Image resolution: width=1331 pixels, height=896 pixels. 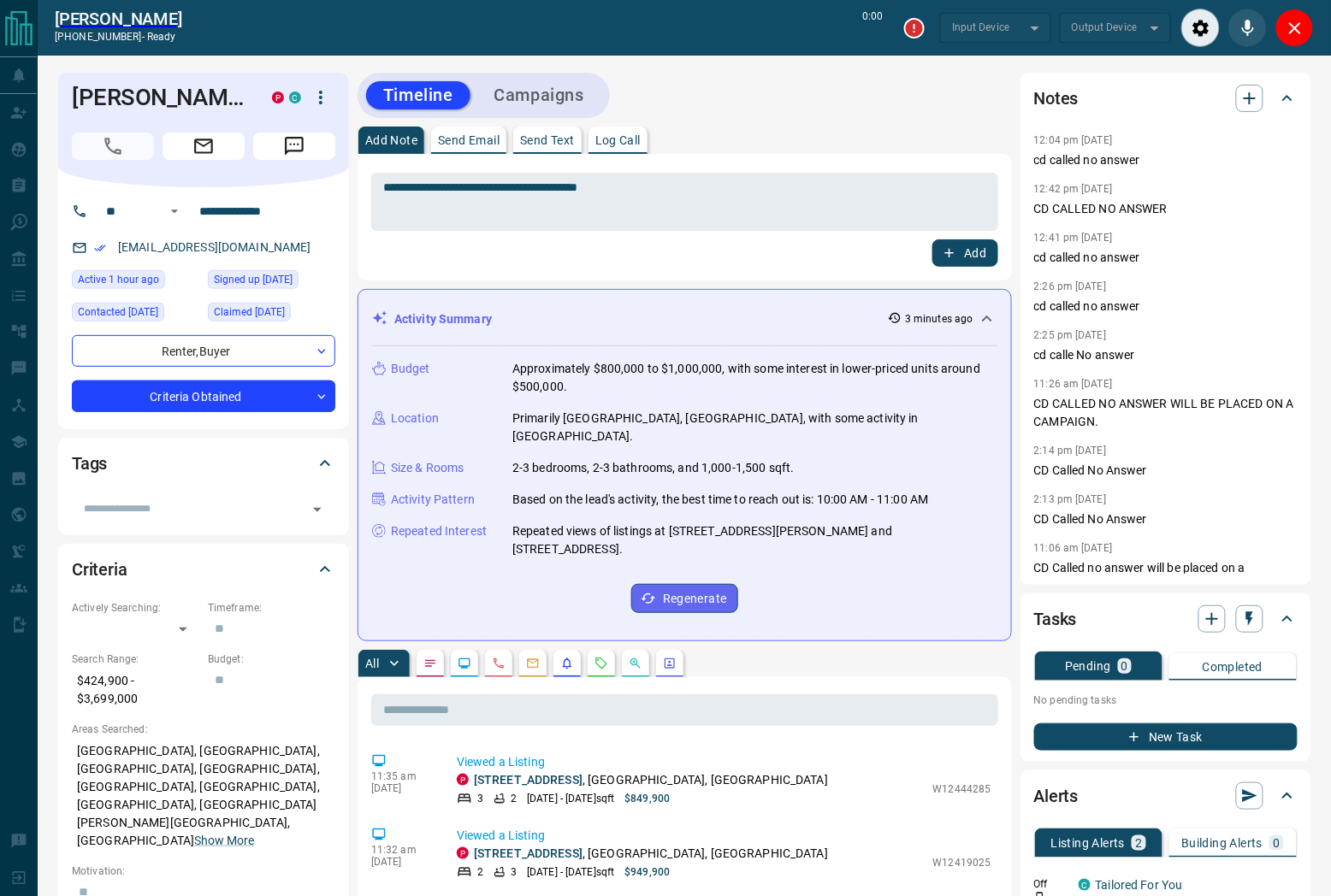 What do you see at coordinates (135, 315) in the screenshot?
I see `div: Tue Sep 30 2025` at bounding box center [135, 315].